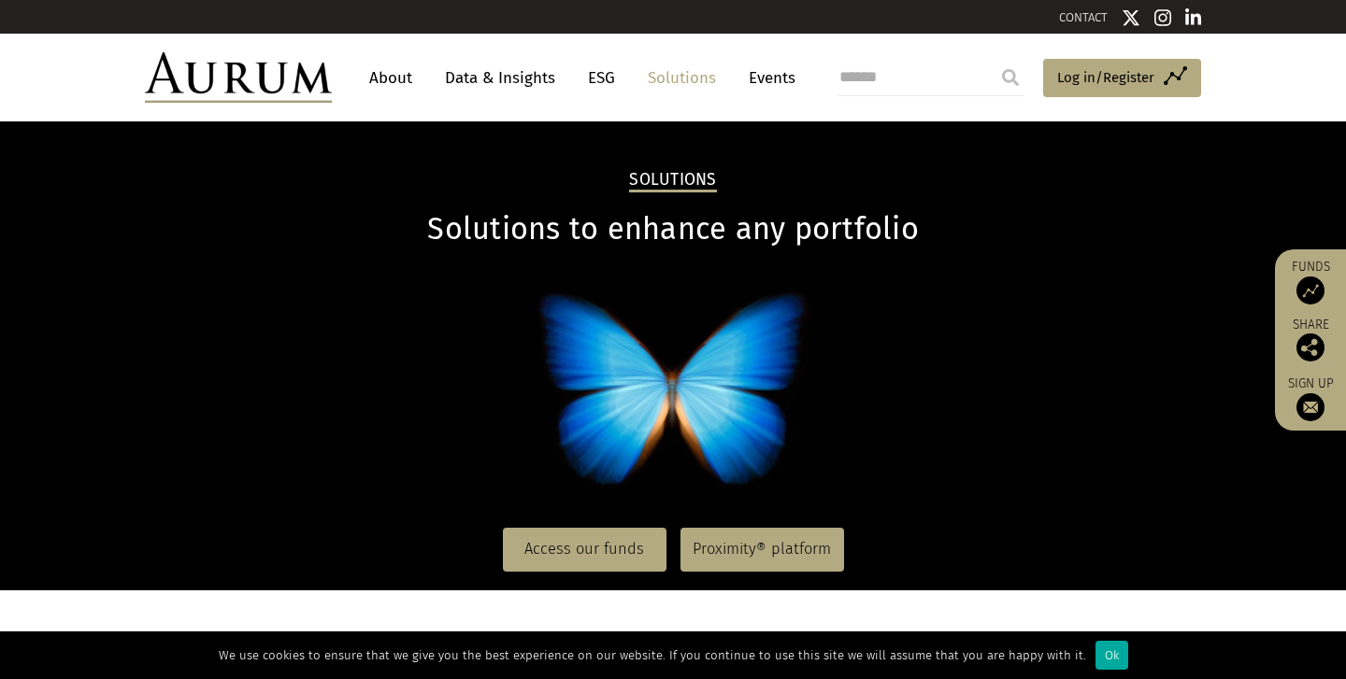 This screenshot has width=1346, height=679. Describe the element at coordinates (1193, 18) in the screenshot. I see `img: Linkedin icon` at that location.